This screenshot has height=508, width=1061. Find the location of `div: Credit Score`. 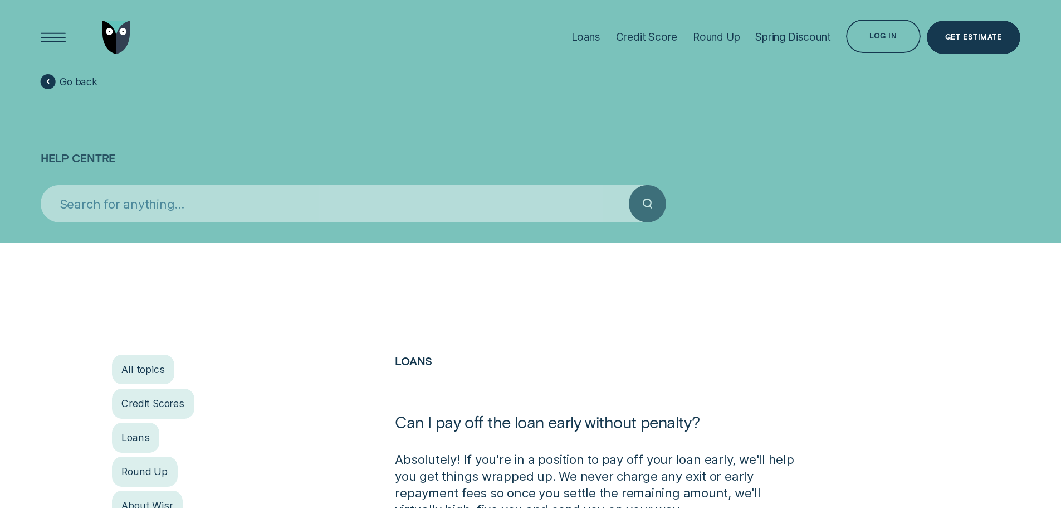

div: Credit Score is located at coordinates (647, 37).